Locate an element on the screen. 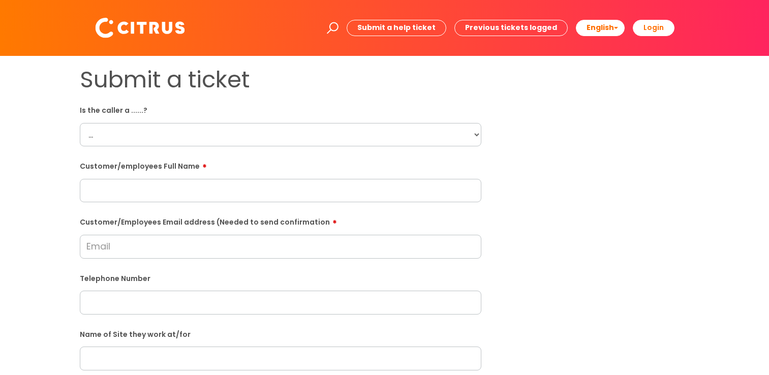 The width and height of the screenshot is (769, 375). input: Email is located at coordinates (280, 246).